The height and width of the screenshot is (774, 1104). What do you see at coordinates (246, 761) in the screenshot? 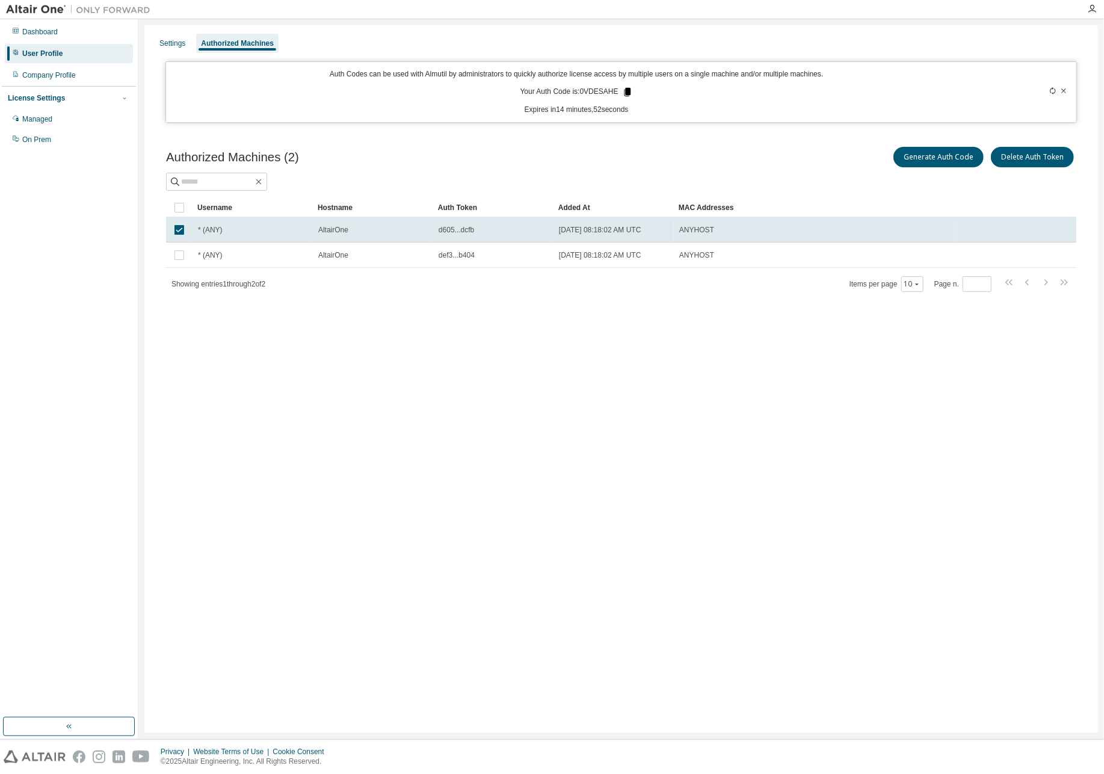
I see `p: © 2025 Altair Engineering, Inc. All Rights Reserved.` at bounding box center [246, 761].